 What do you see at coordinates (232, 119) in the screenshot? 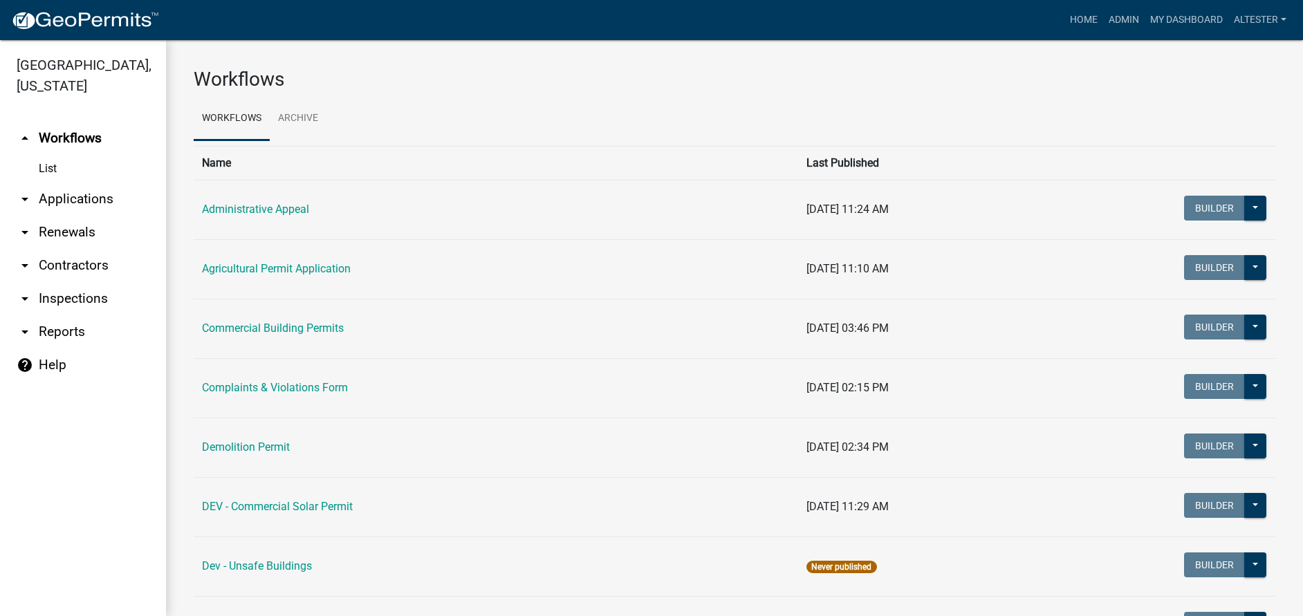
I see `a: Workflows` at bounding box center [232, 119].